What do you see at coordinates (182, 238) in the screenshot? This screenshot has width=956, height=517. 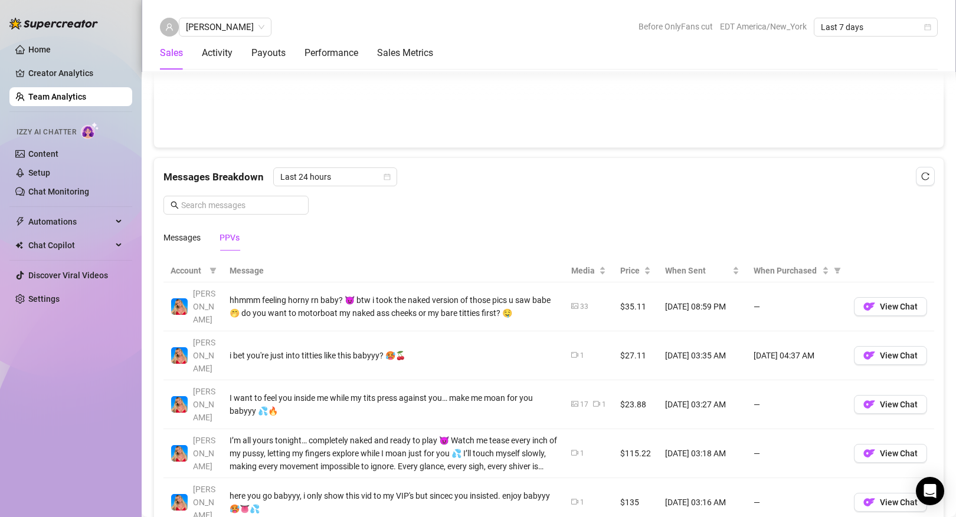 I see `div: Messages` at bounding box center [182, 238].